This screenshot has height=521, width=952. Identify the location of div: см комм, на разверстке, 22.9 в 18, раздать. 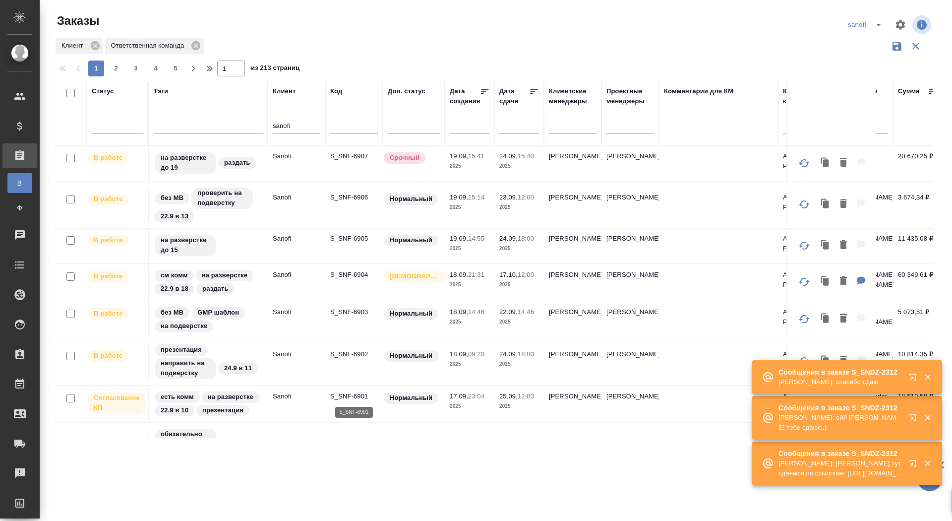
(208, 282).